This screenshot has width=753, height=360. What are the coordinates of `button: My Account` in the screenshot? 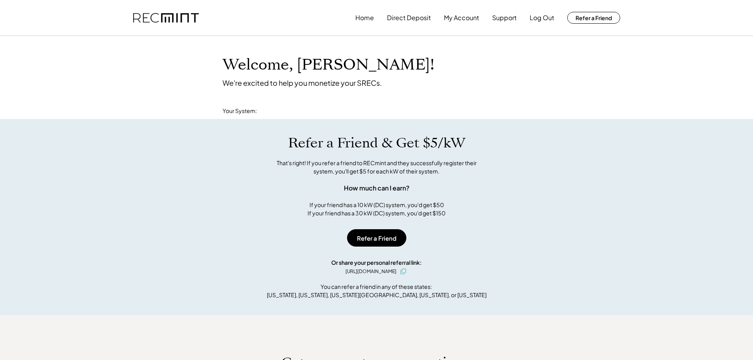 It's located at (462, 18).